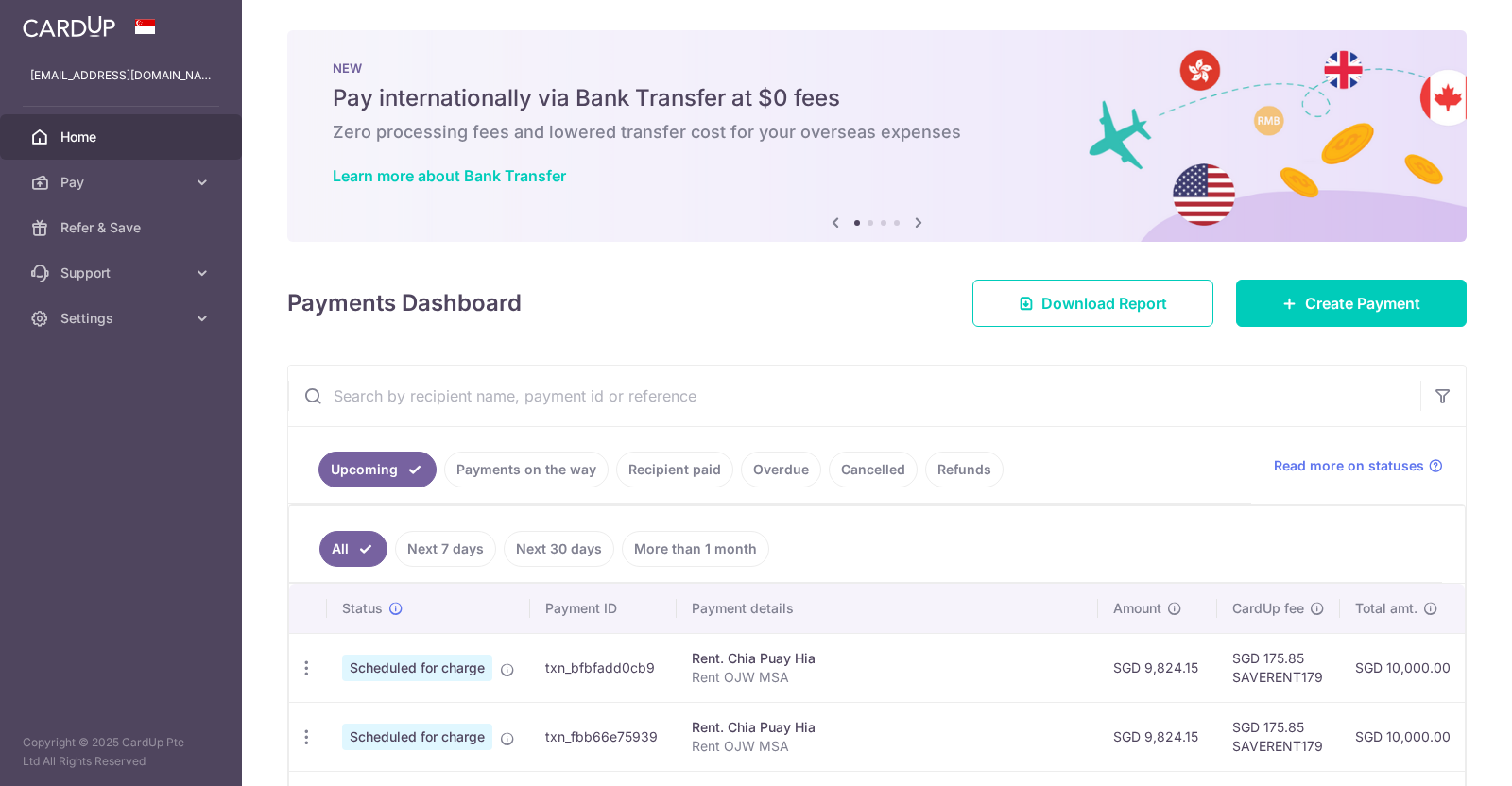  I want to click on a: Create Payment, so click(1352, 303).